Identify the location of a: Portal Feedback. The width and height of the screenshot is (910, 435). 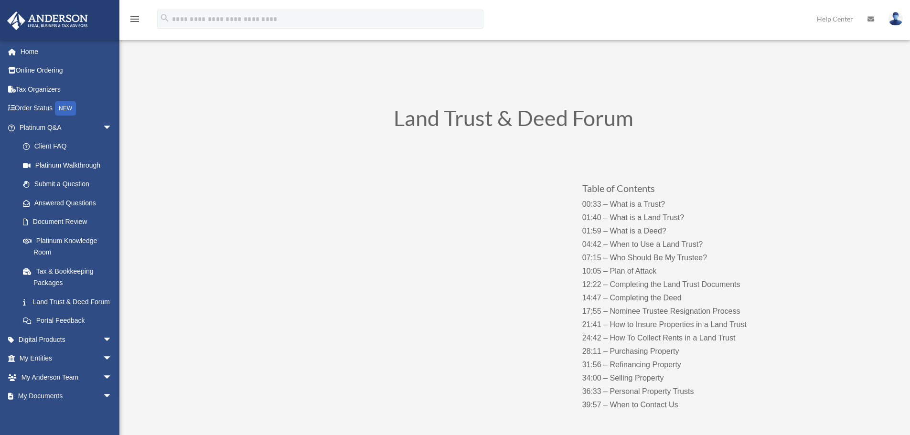
(70, 321).